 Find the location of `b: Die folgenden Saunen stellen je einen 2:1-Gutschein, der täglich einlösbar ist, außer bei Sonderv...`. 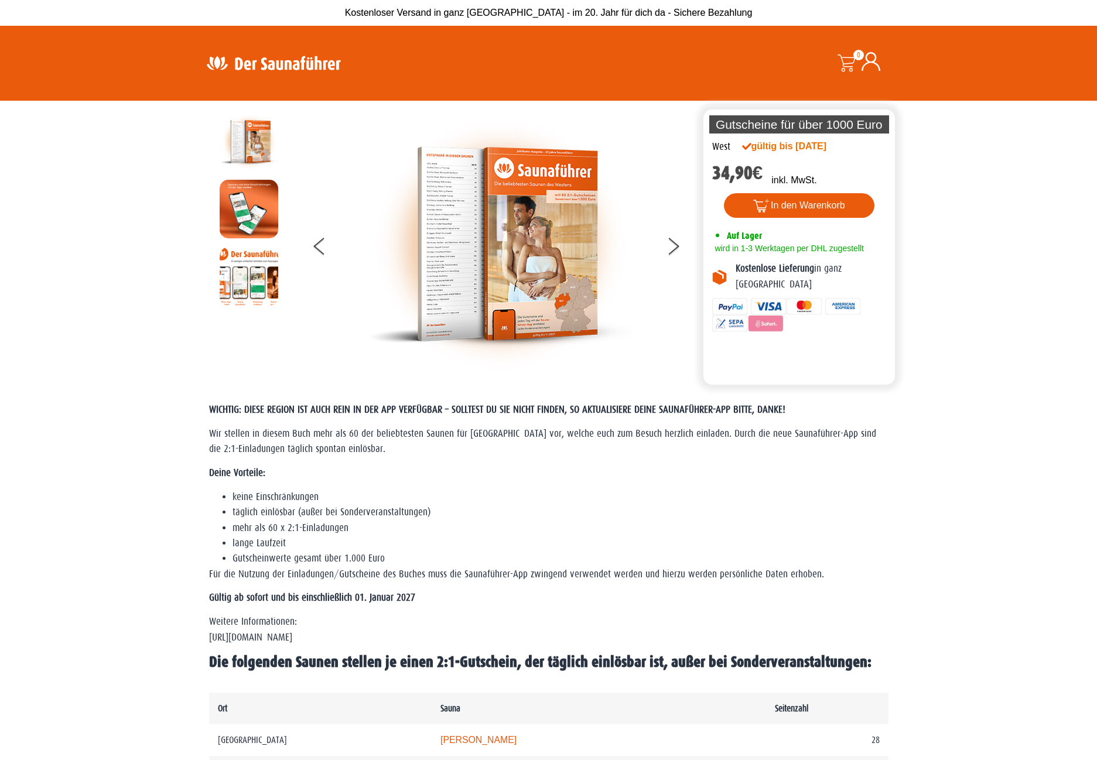

b: Die folgenden Saunen stellen je einen 2:1-Gutschein, der täglich einlösbar ist, außer bei Sonderv... is located at coordinates (540, 662).